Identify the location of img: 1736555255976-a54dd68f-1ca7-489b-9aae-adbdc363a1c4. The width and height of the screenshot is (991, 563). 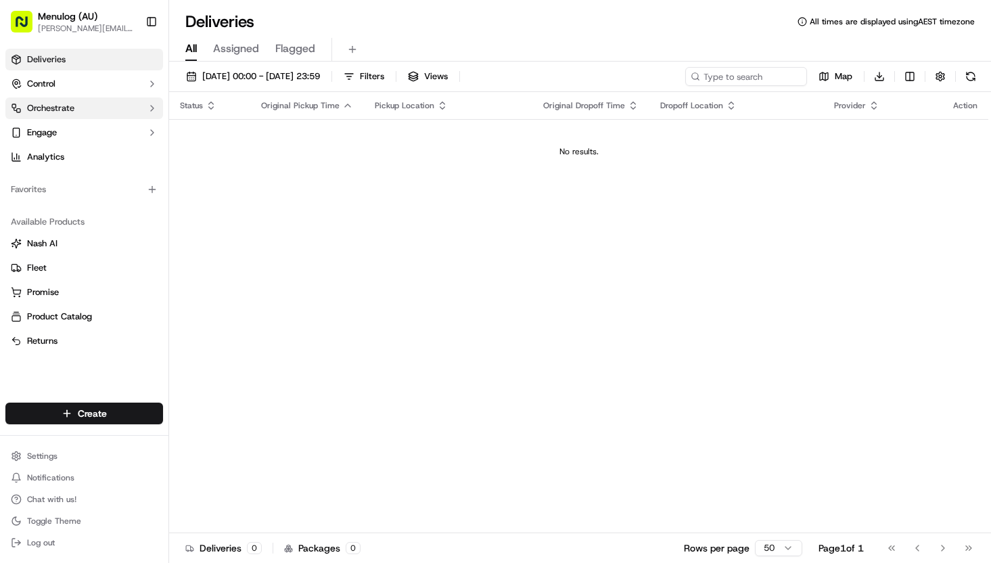
(26, 141).